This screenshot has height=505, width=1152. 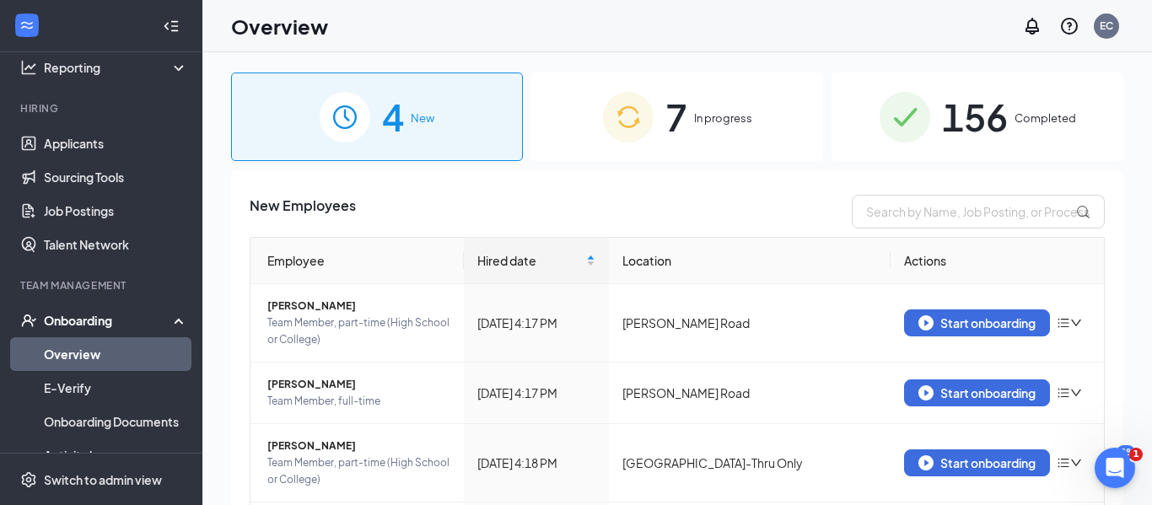 I want to click on div: Onboarding, so click(x=109, y=320).